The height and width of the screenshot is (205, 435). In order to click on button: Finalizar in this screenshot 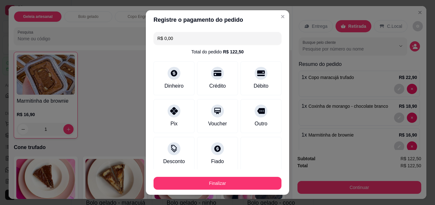, I will do `click(217, 183)`.